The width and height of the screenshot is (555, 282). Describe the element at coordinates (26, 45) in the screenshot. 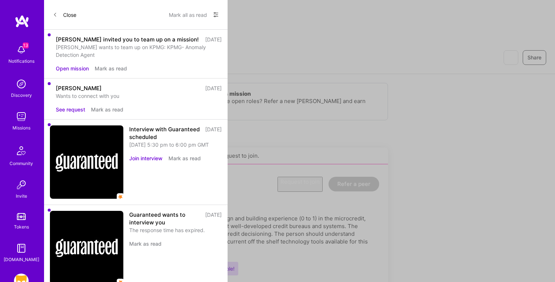

I see `span: 13` at that location.